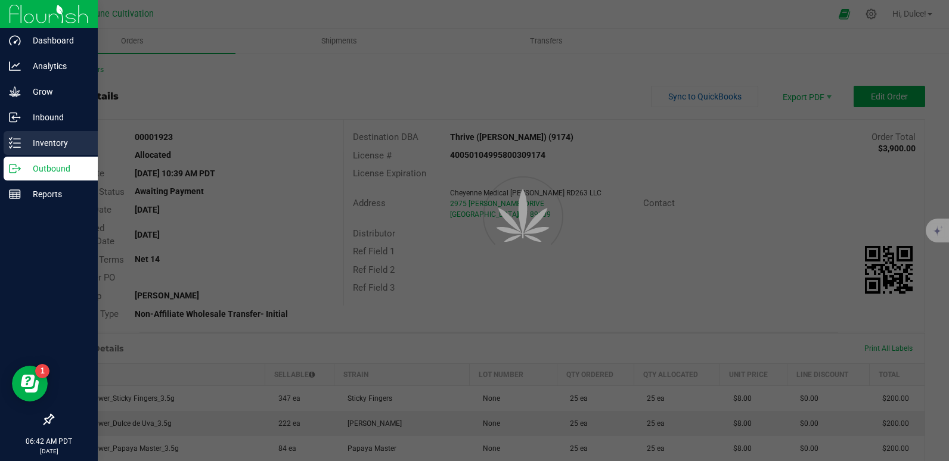  What do you see at coordinates (15, 143) in the screenshot?
I see `inline-svg: Inventory` at bounding box center [15, 143].